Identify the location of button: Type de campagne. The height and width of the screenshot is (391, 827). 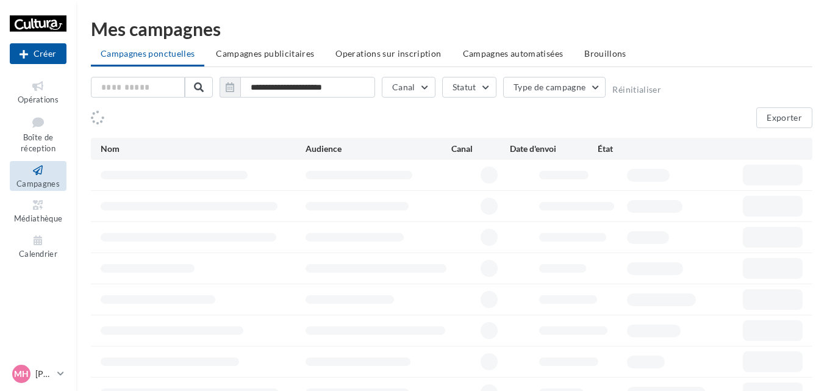
(554, 87).